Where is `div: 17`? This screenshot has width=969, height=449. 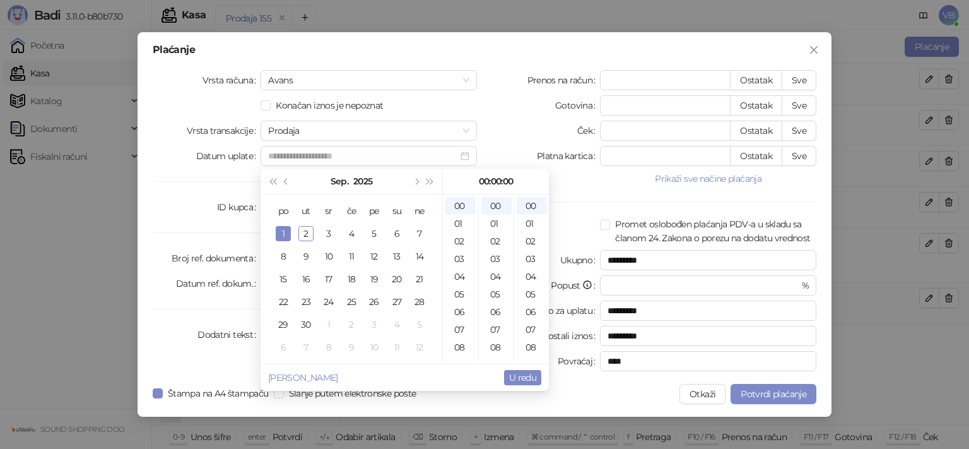
div: 17 is located at coordinates (329, 279).